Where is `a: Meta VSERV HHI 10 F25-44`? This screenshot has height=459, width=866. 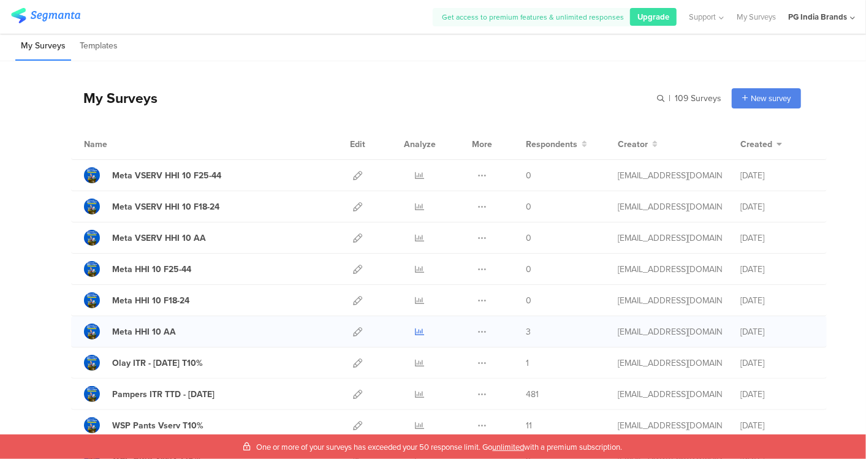 a: Meta VSERV HHI 10 F25-44 is located at coordinates (153, 175).